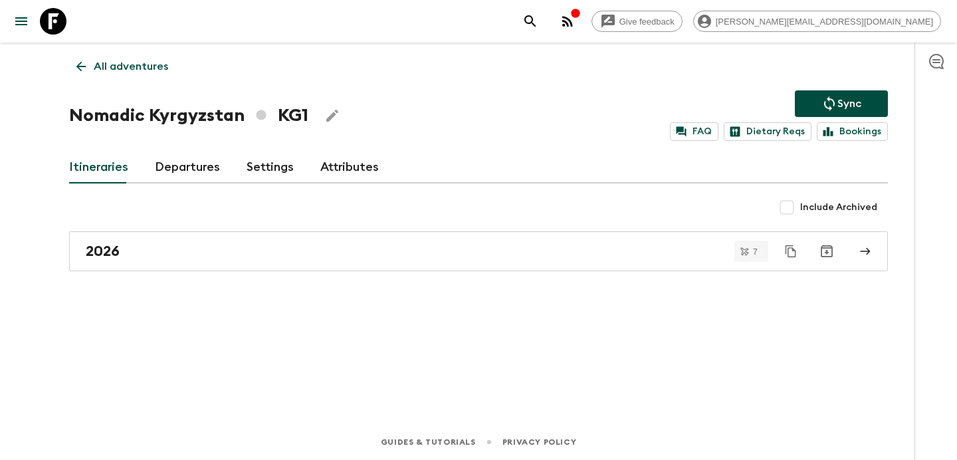 The width and height of the screenshot is (957, 460). Describe the element at coordinates (122, 66) in the screenshot. I see `a: All adventures` at that location.